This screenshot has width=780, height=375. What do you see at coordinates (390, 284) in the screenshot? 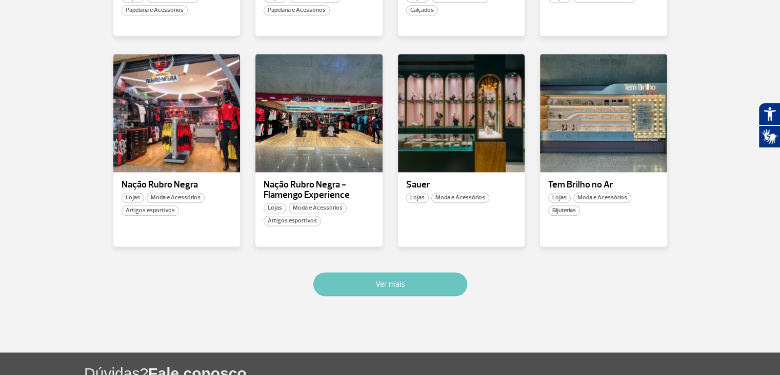
I see `button: Ver mais` at bounding box center [390, 284].